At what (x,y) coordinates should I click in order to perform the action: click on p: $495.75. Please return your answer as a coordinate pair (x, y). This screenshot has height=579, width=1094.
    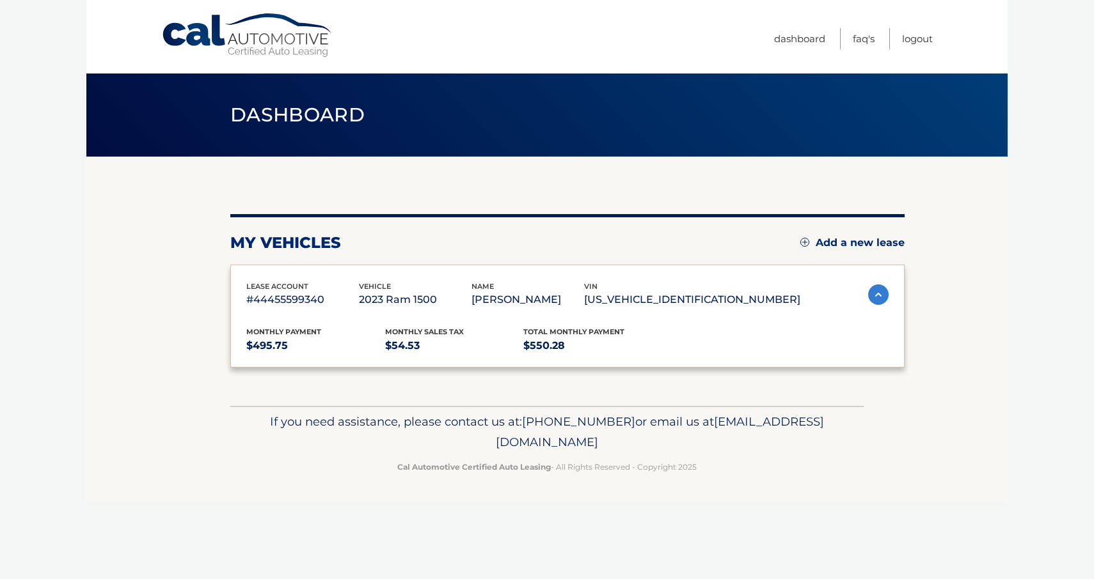
    Looking at the image, I should click on (315, 346).